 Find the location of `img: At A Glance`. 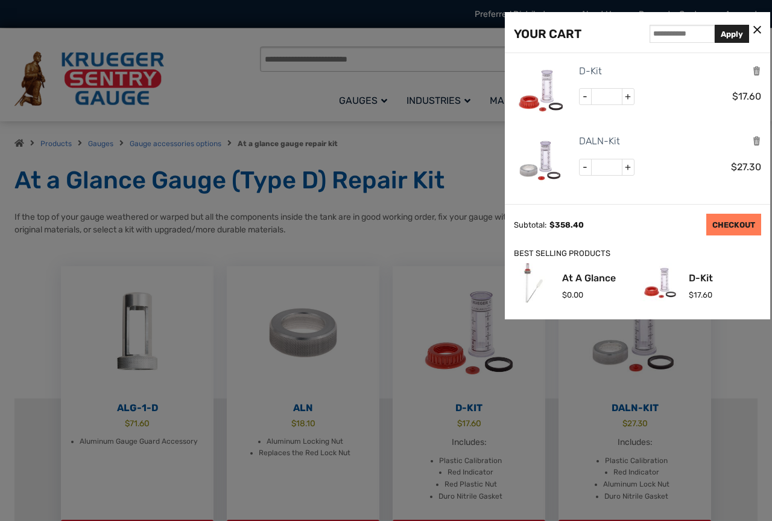

img: At A Glance is located at coordinates (533, 282).